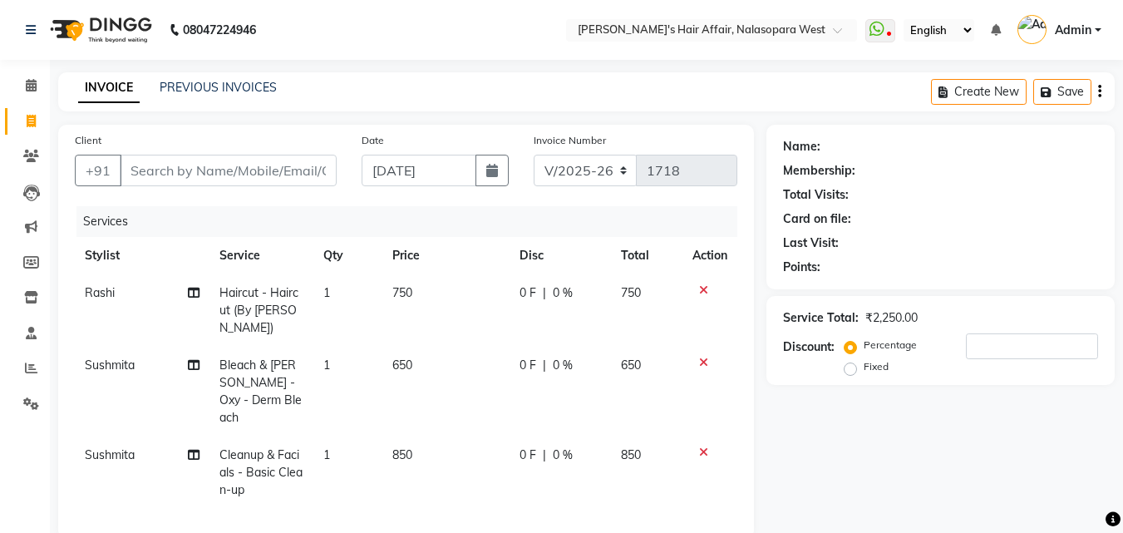 The height and width of the screenshot is (533, 1123). I want to click on img: logo, so click(99, 30).